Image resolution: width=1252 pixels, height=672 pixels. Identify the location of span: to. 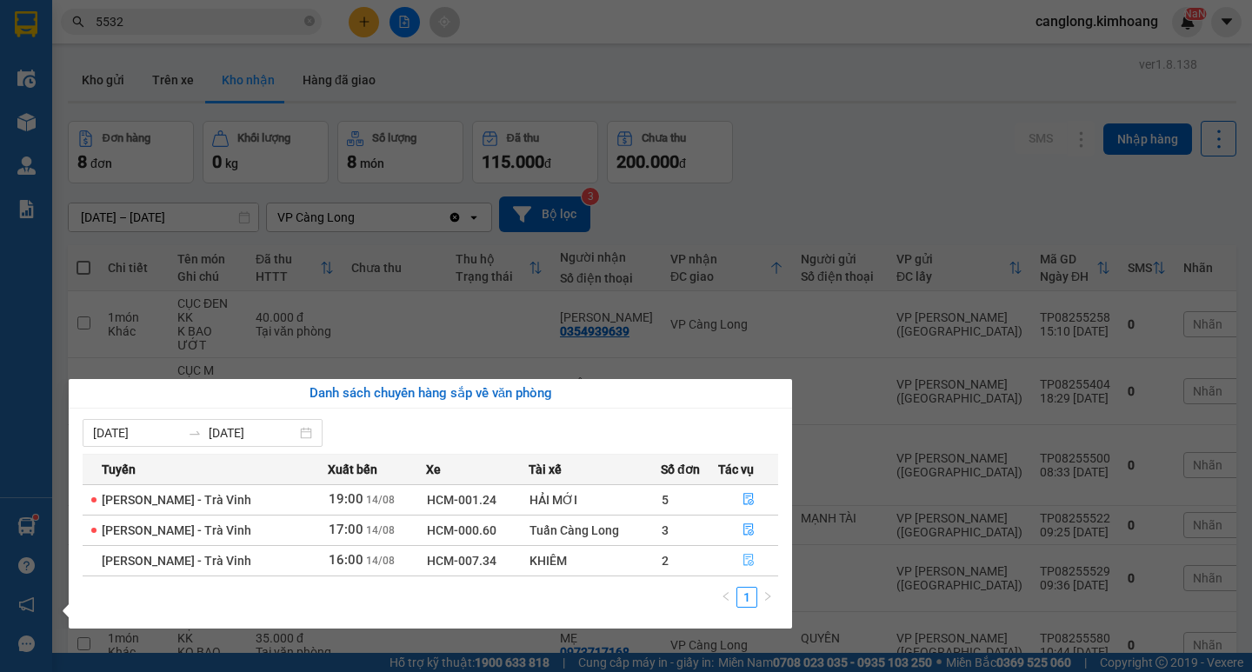
(195, 433).